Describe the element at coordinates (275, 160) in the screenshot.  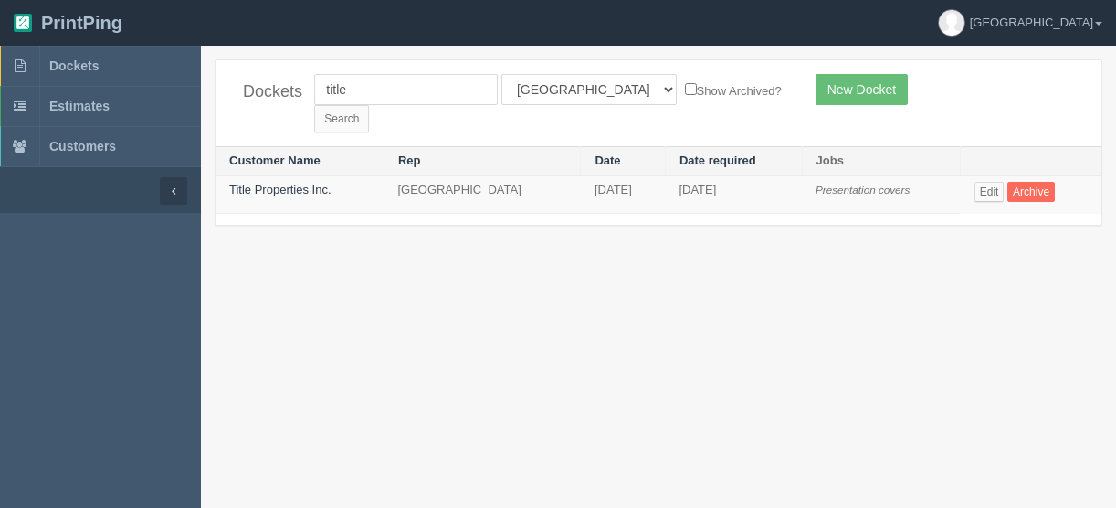
I see `a: Customer Name` at that location.